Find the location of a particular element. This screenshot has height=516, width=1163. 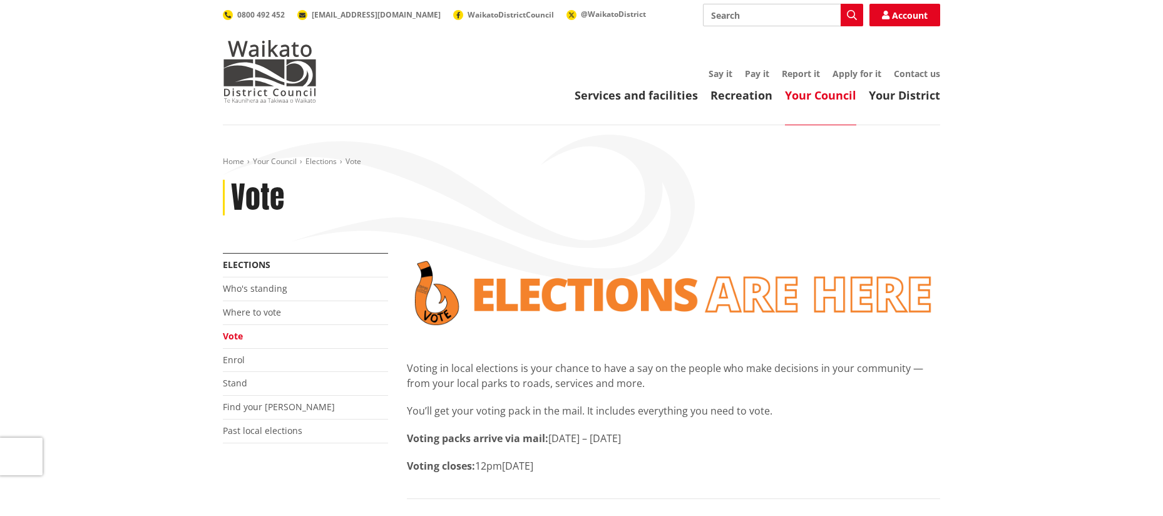

a: Report it is located at coordinates (801, 73).